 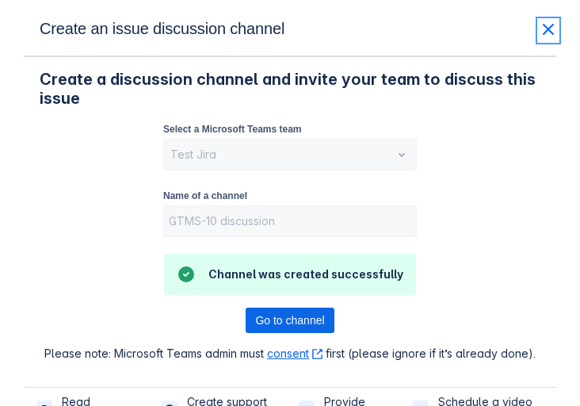 I want to click on span: Please note: Microsoft Teams admin must first (please ignore if it’s already done)., so click(x=290, y=354).